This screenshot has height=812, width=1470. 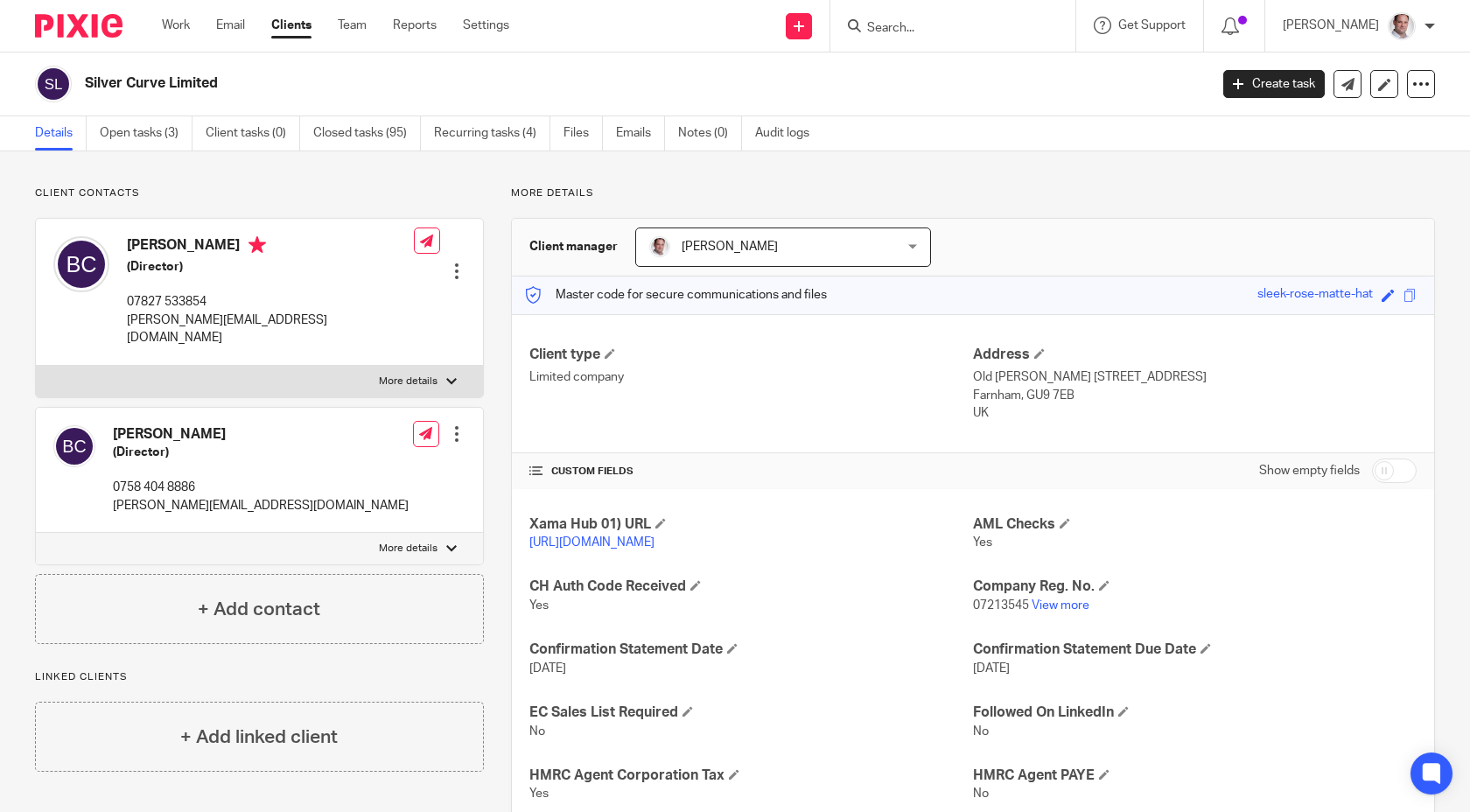 I want to click on h4: + Add linked client, so click(x=259, y=736).